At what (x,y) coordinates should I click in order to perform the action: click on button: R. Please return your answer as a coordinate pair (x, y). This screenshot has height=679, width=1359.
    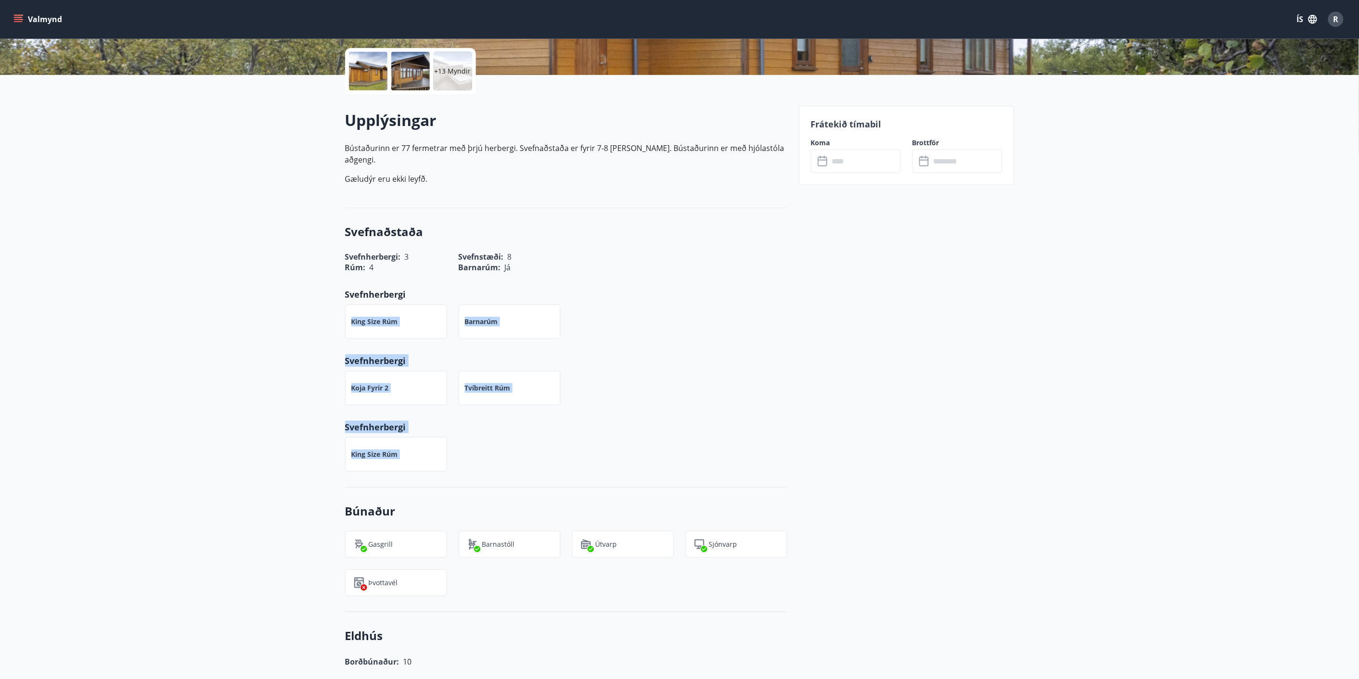
    Looking at the image, I should click on (1336, 19).